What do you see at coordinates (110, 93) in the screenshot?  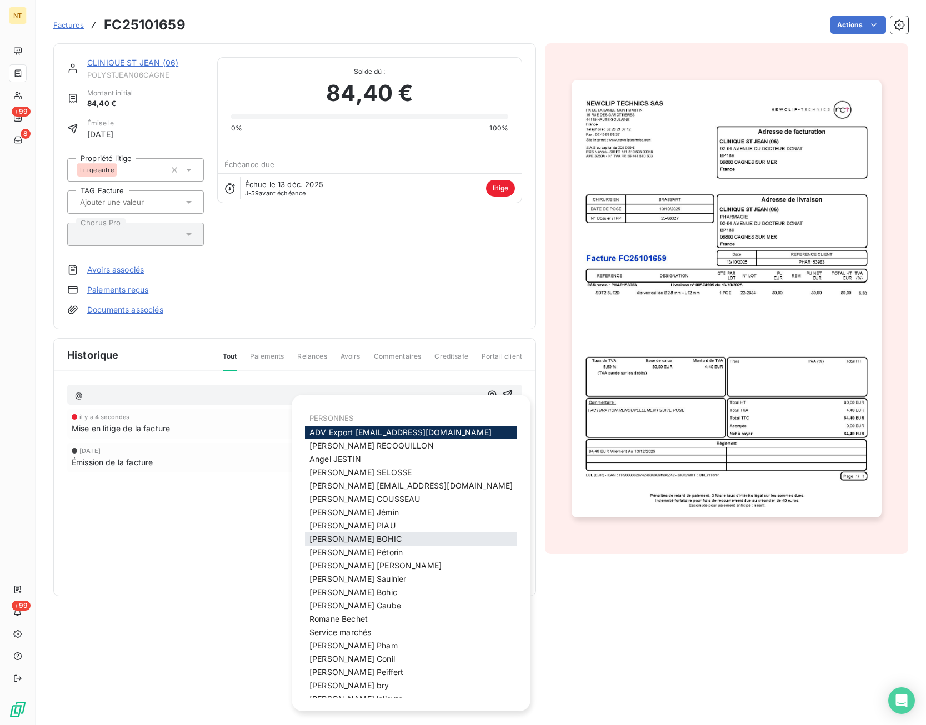 I see `span: Montant initial` at bounding box center [110, 93].